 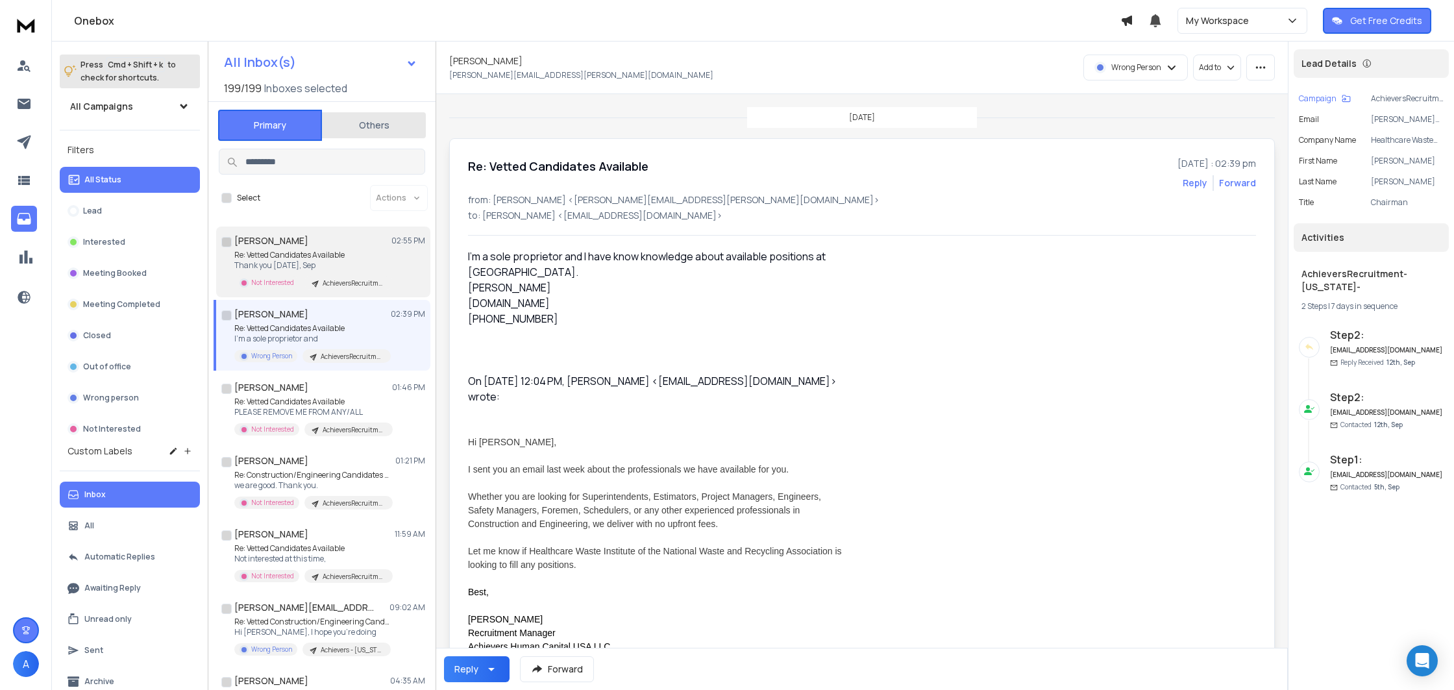 I want to click on button: Lead, so click(x=130, y=211).